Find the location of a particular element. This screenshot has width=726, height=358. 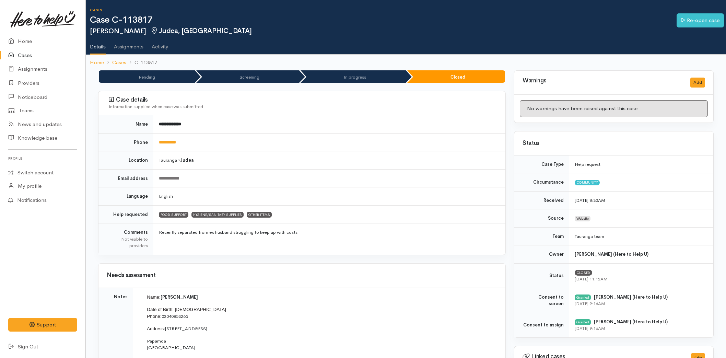

button: Support is located at coordinates (43, 325).